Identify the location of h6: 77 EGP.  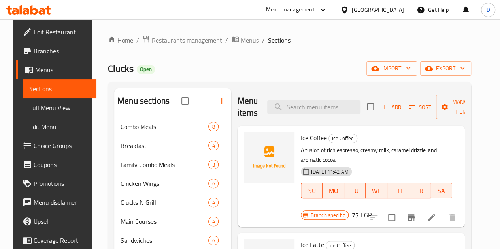
(361, 215).